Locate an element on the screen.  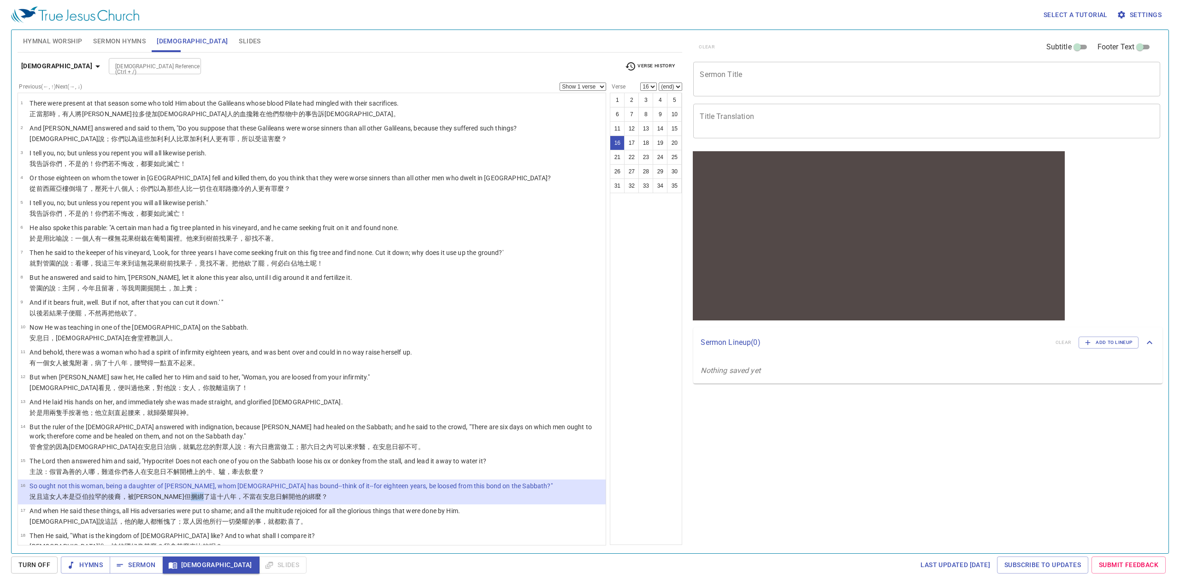
span: 7 is located at coordinates (21, 252).